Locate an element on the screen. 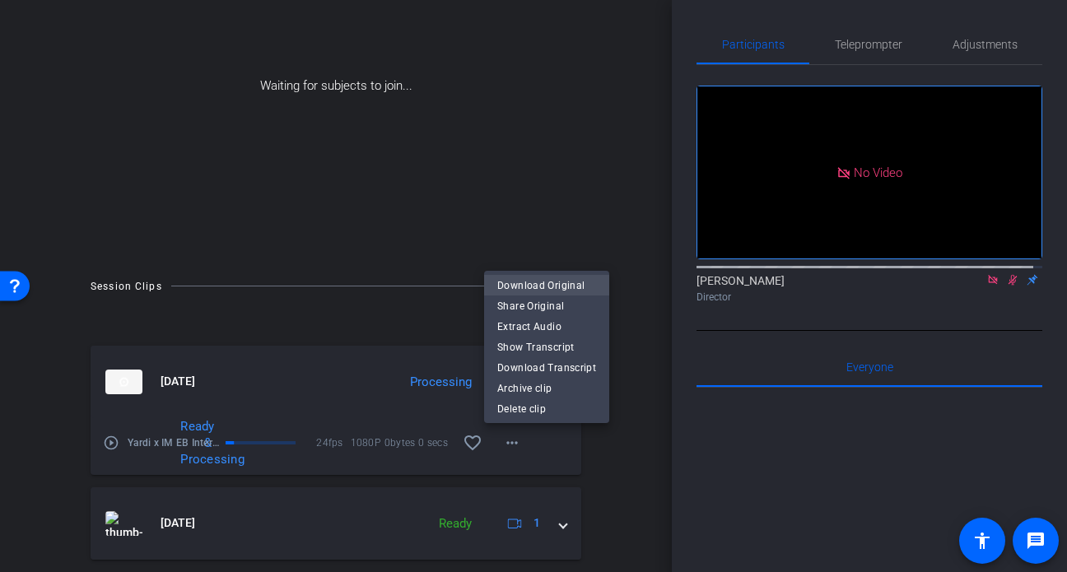  span: Archive clip is located at coordinates (547, 388).